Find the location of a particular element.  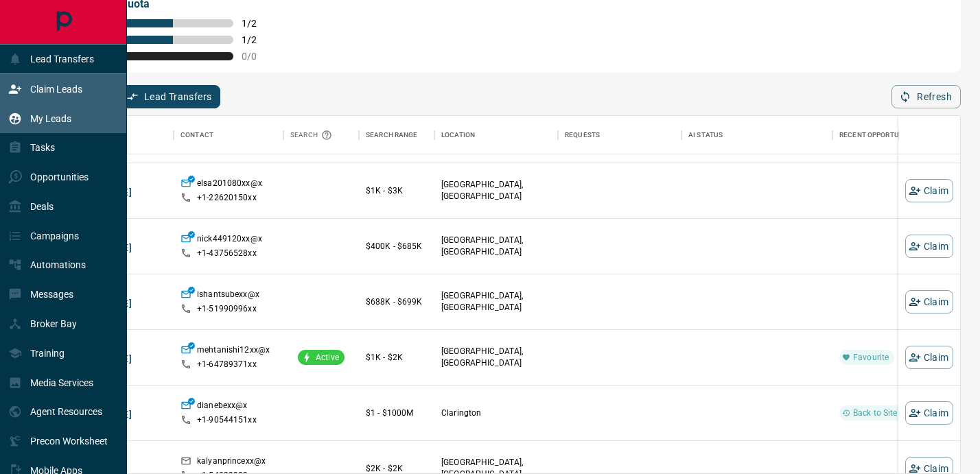

button: Lead Transfers is located at coordinates (170, 97).